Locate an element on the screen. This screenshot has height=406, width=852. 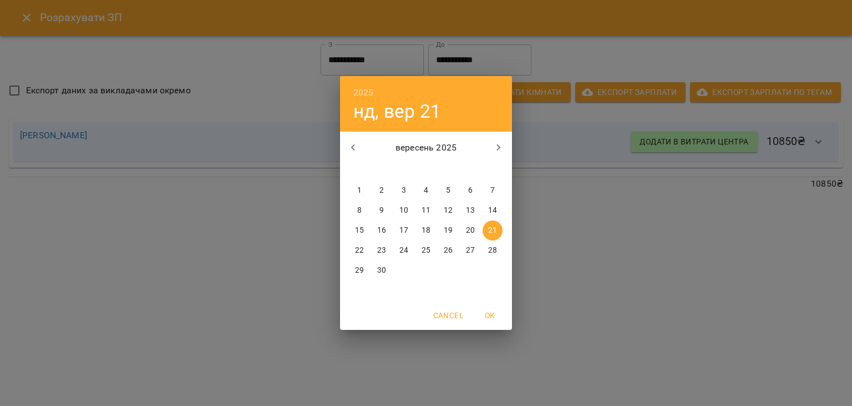
p: 29 is located at coordinates (359, 270).